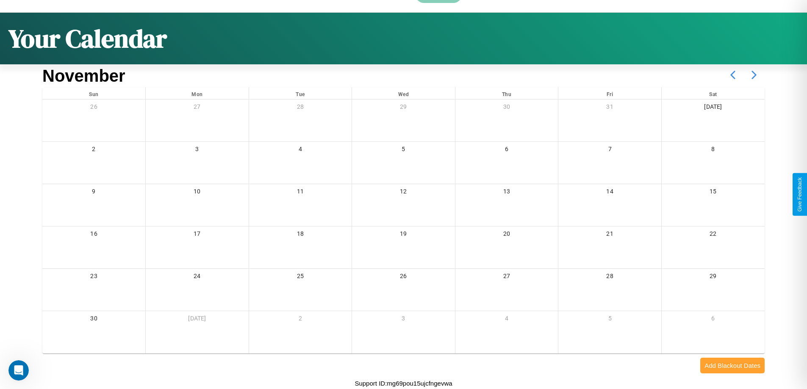 The width and height of the screenshot is (807, 389). Describe the element at coordinates (94, 277) in the screenshot. I see `div: 23` at that location.